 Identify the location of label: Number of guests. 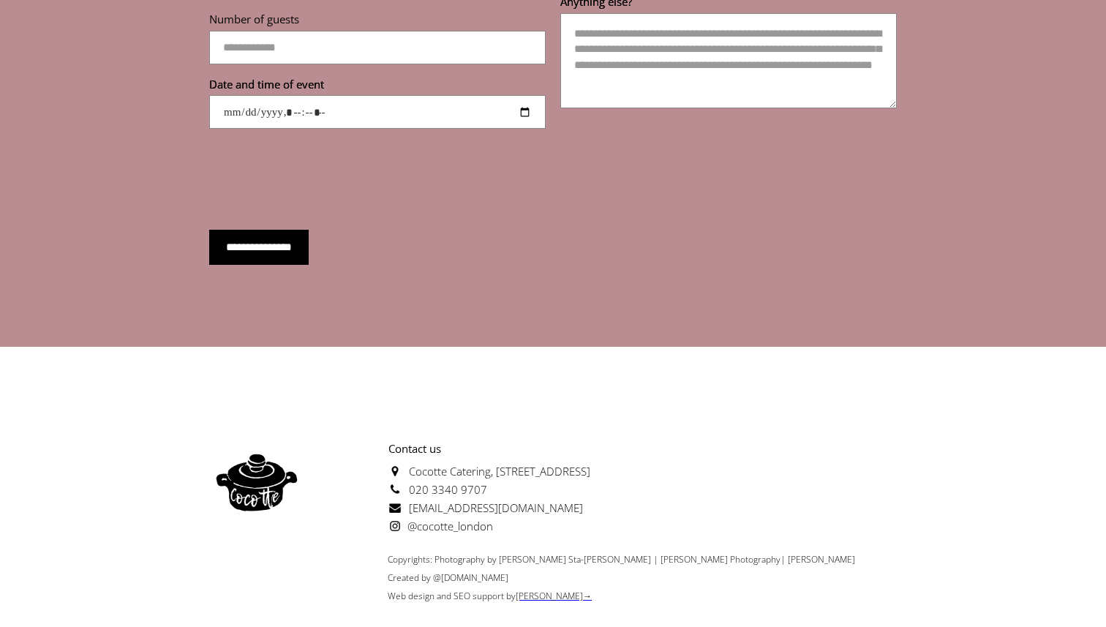
(377, 21).